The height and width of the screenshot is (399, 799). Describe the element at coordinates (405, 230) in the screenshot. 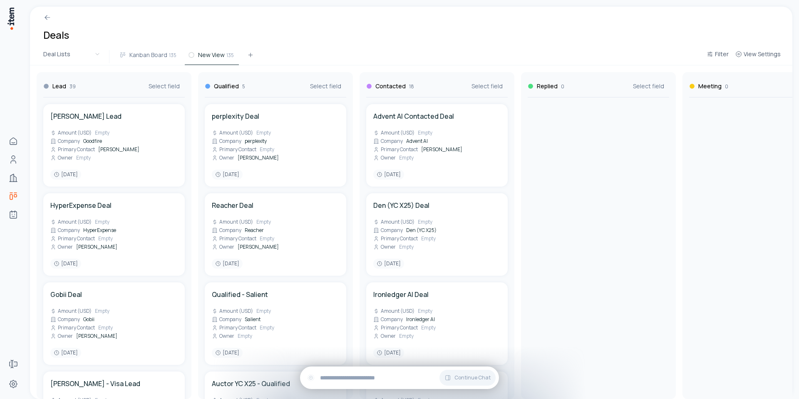

I see `div: Den (YC X25)` at that location.